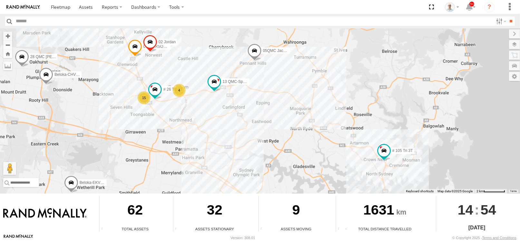 The width and height of the screenshot is (520, 241). Describe the element at coordinates (8, 45) in the screenshot. I see `button: Zoom out` at that location.